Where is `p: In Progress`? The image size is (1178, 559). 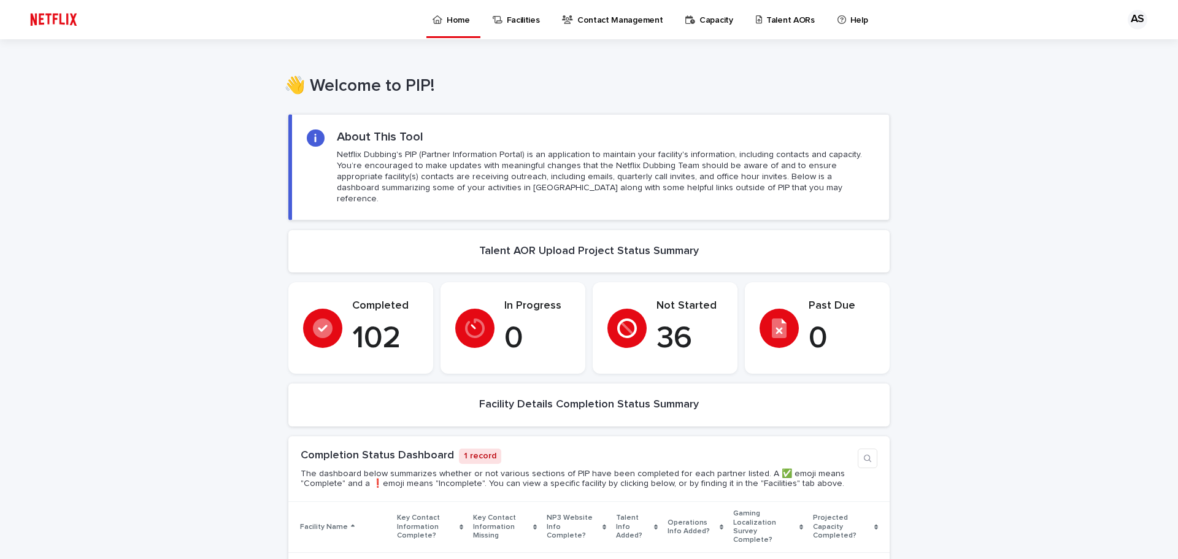
p: In Progress is located at coordinates (538, 306).